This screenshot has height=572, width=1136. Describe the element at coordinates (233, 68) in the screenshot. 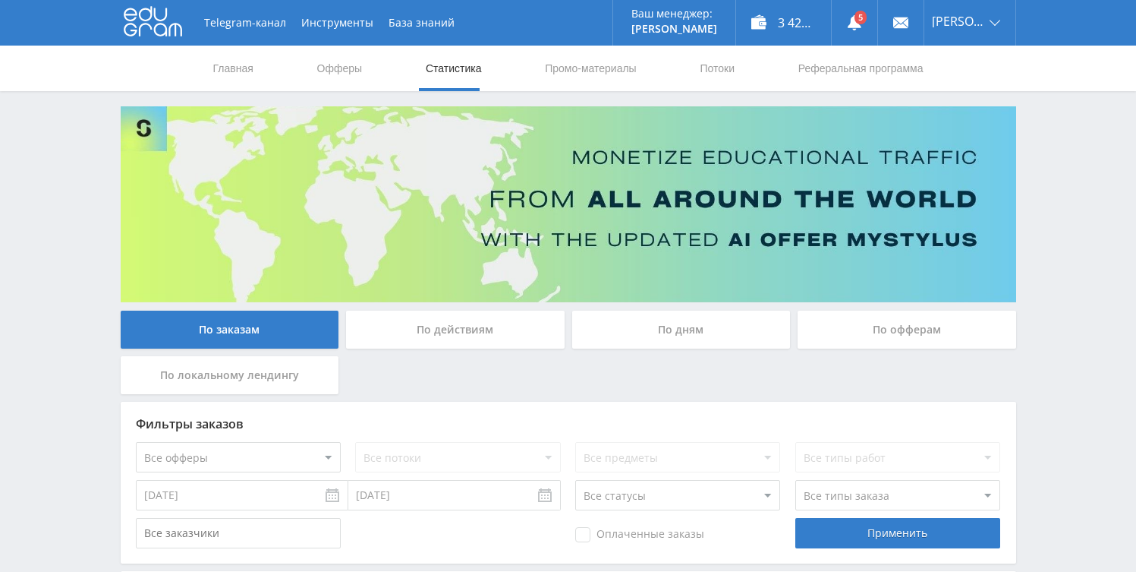

I see `a: Главная` at that location.